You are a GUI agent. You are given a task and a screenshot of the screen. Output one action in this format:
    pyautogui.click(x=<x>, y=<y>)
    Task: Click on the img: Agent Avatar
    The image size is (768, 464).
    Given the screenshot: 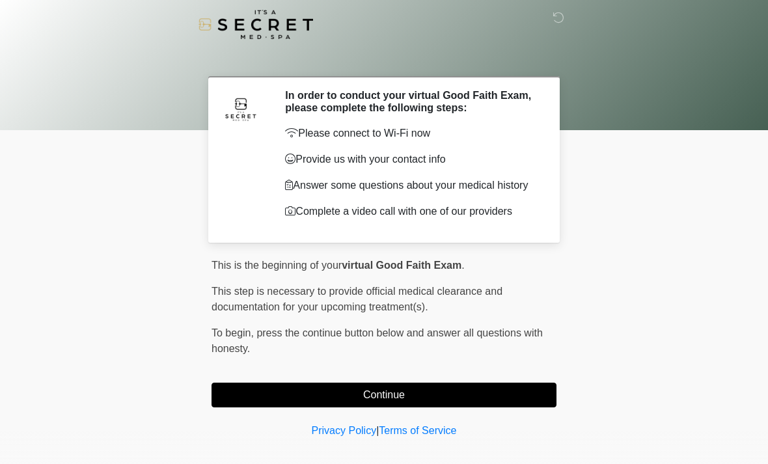 What is the action you would take?
    pyautogui.click(x=241, y=109)
    